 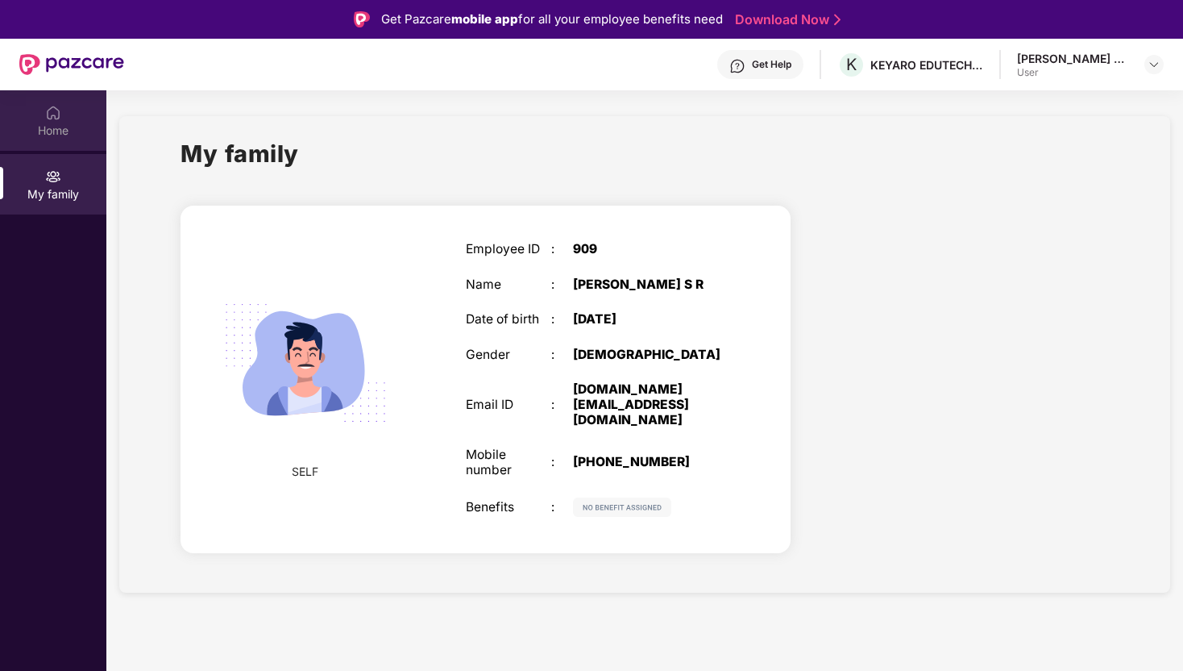 I want to click on img: New Pazcare Logo, so click(x=72, y=64).